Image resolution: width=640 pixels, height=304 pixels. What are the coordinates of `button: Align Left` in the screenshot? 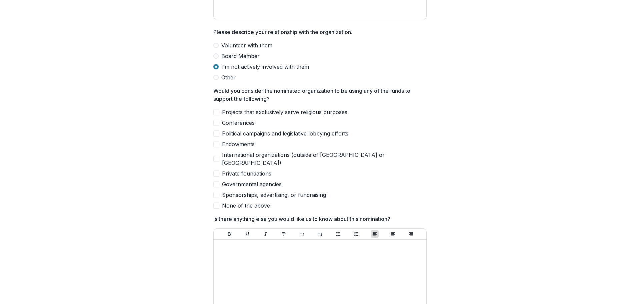 It's located at (375, 234).